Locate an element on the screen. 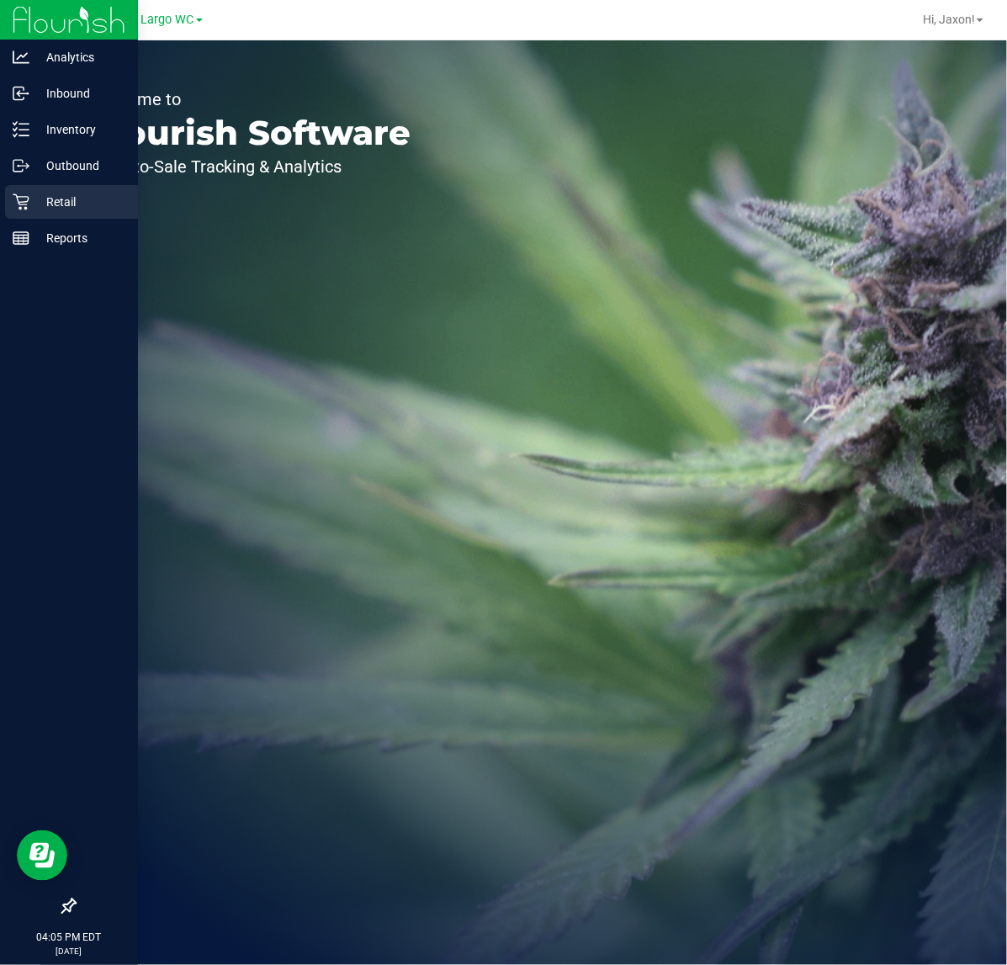  p: Inbound is located at coordinates (80, 93).